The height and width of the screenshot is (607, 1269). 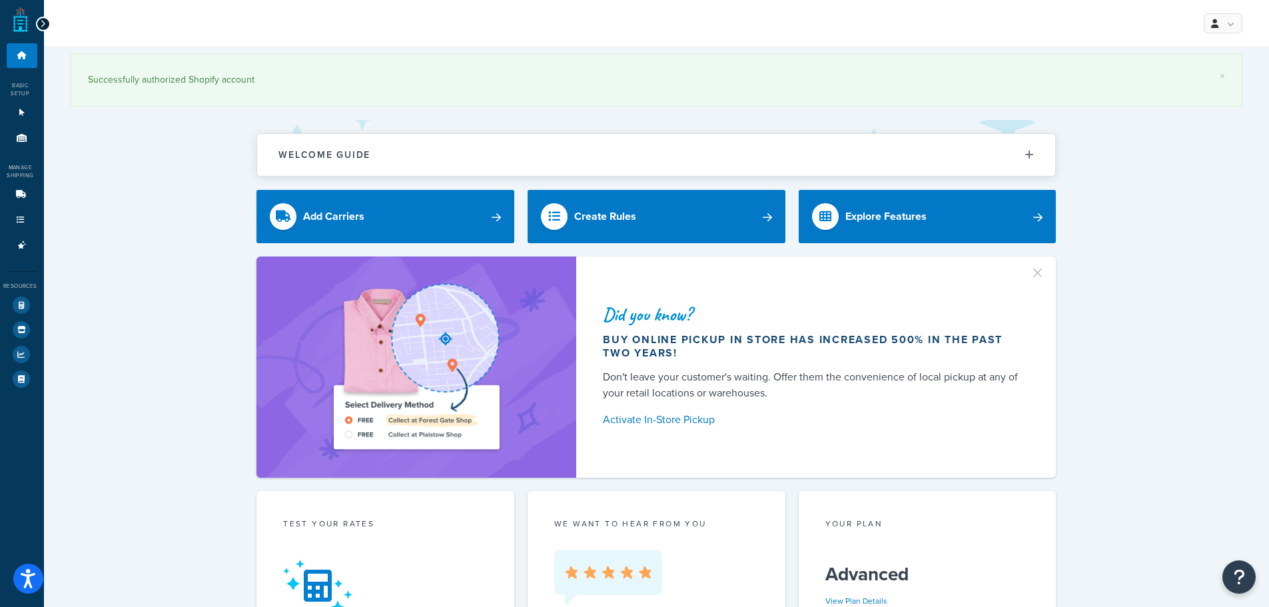 I want to click on div: Successfully authorized Shopify account, so click(x=656, y=80).